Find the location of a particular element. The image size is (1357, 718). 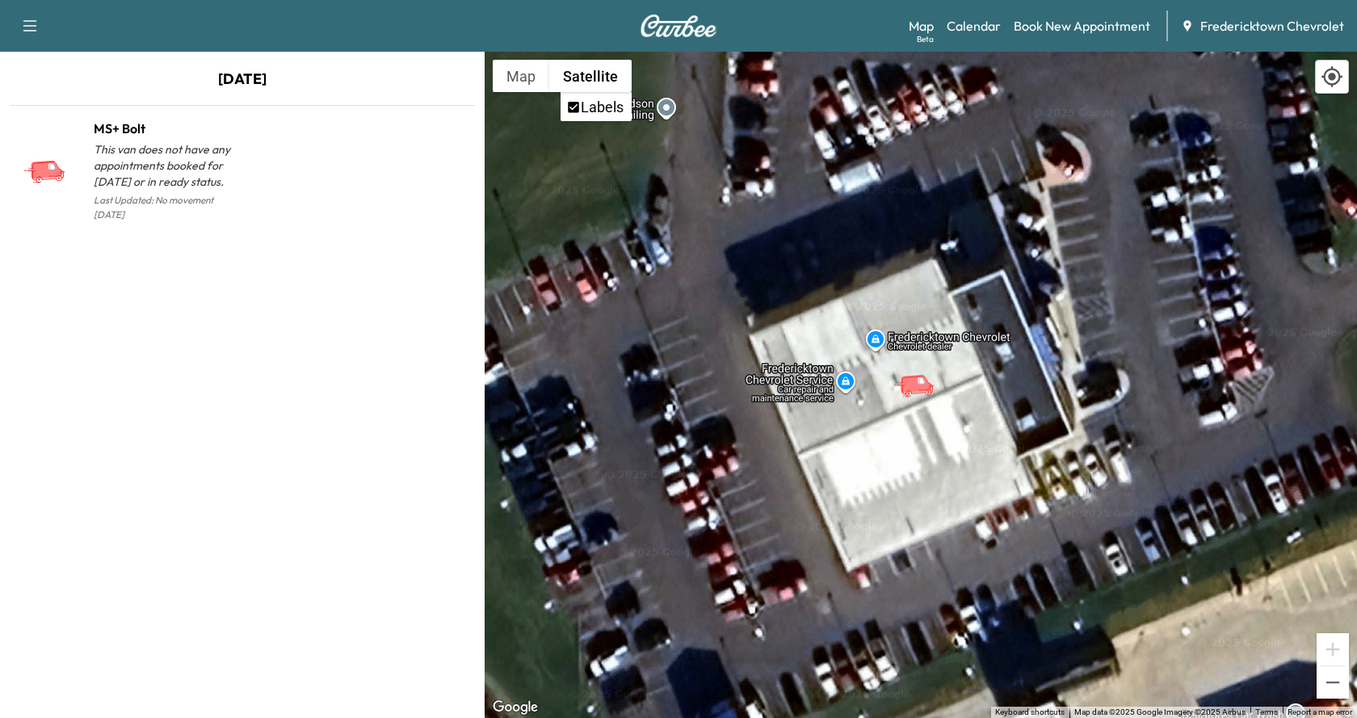

button: Keyboard shortcuts is located at coordinates (1030, 713).